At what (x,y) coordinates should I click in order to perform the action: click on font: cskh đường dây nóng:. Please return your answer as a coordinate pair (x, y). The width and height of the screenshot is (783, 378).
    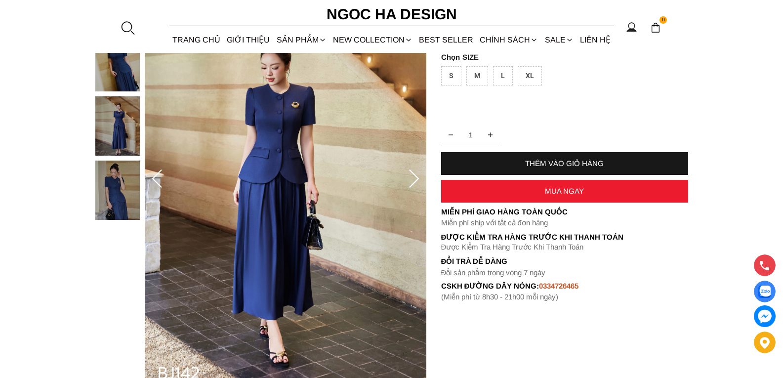
    Looking at the image, I should click on (490, 286).